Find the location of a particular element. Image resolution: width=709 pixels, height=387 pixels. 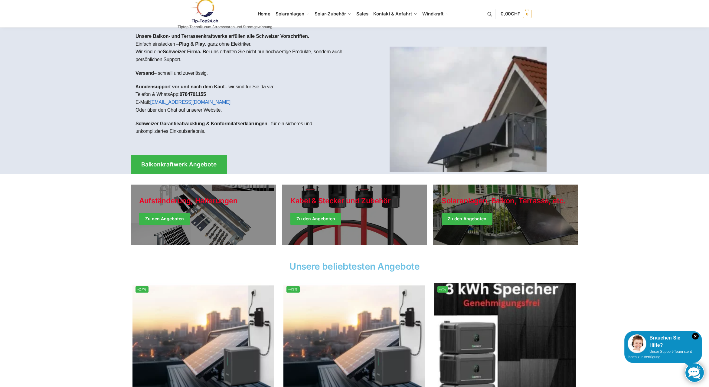

span: Kontakt & Anfahrt is located at coordinates (392, 14).